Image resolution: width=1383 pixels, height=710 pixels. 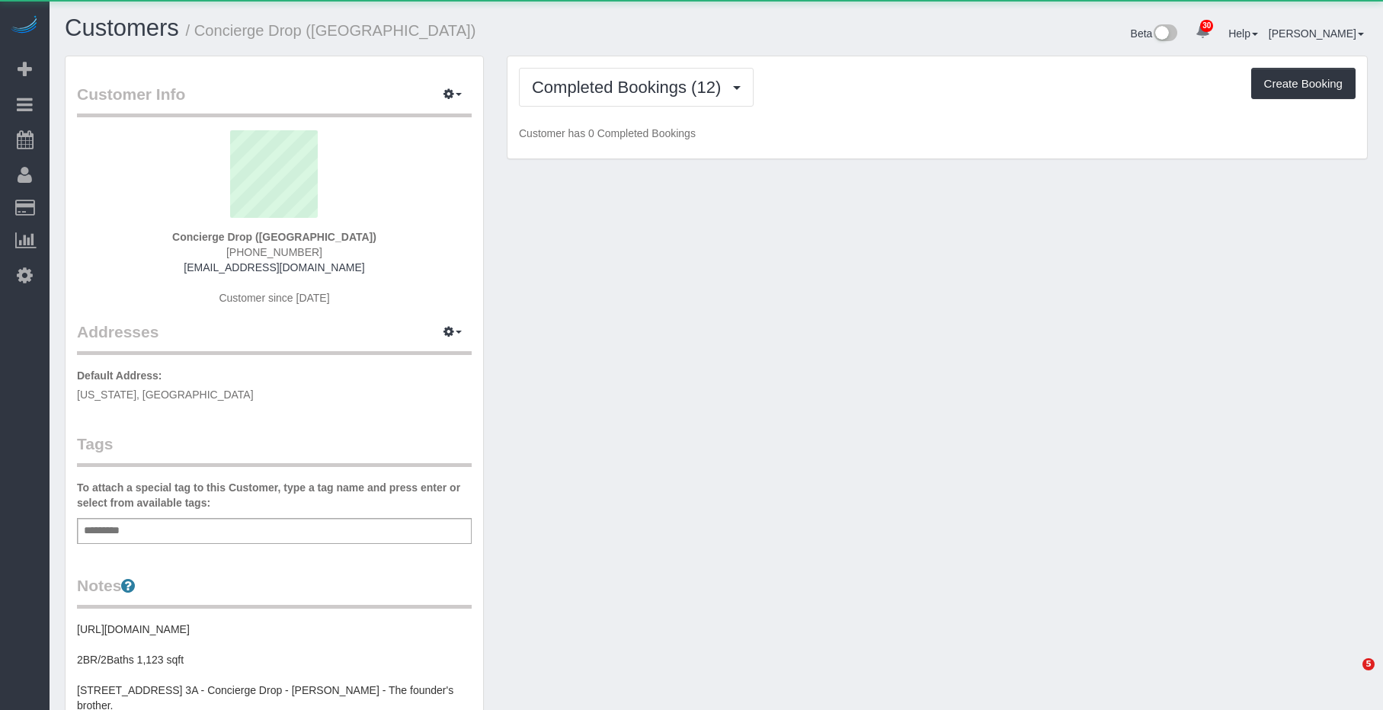 I want to click on a: Beta, so click(x=1155, y=34).